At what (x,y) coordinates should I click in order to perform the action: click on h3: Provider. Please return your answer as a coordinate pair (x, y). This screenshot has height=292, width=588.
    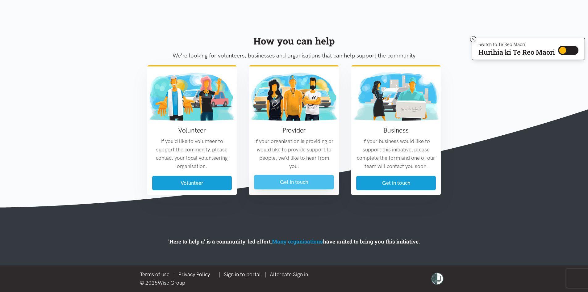
    Looking at the image, I should click on (294, 130).